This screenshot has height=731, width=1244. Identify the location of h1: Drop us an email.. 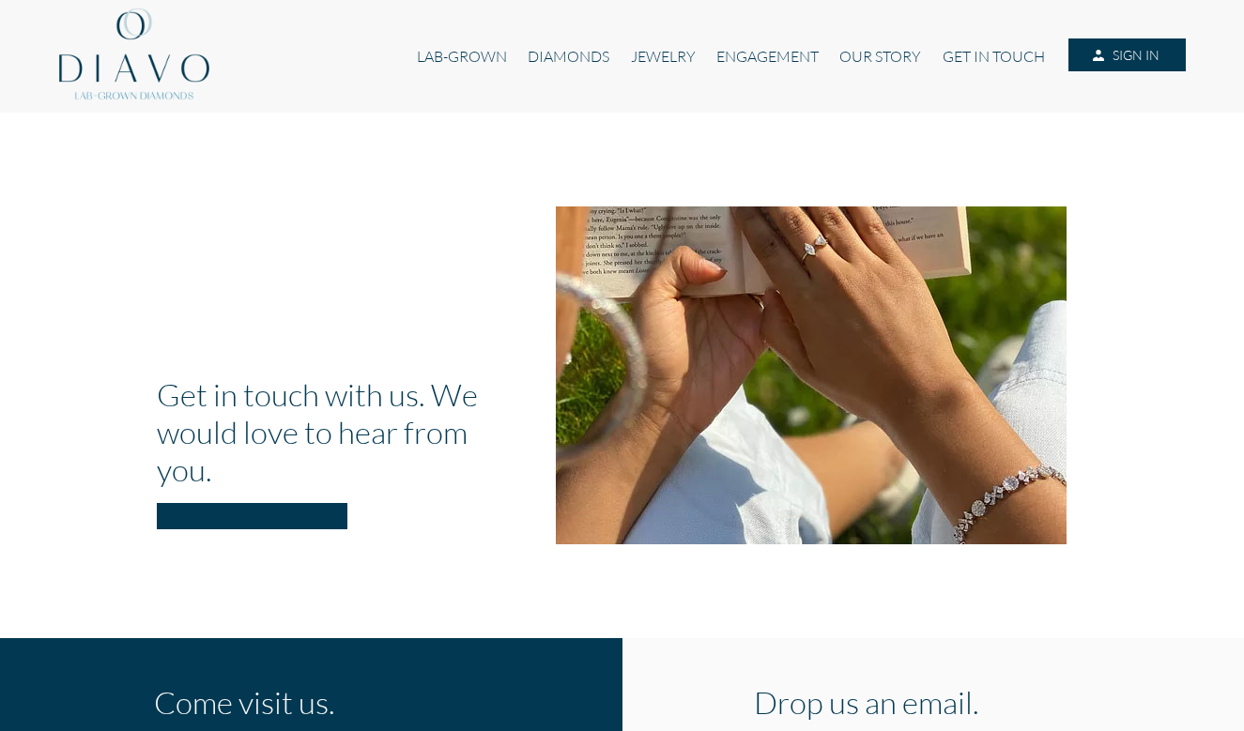
(940, 702).